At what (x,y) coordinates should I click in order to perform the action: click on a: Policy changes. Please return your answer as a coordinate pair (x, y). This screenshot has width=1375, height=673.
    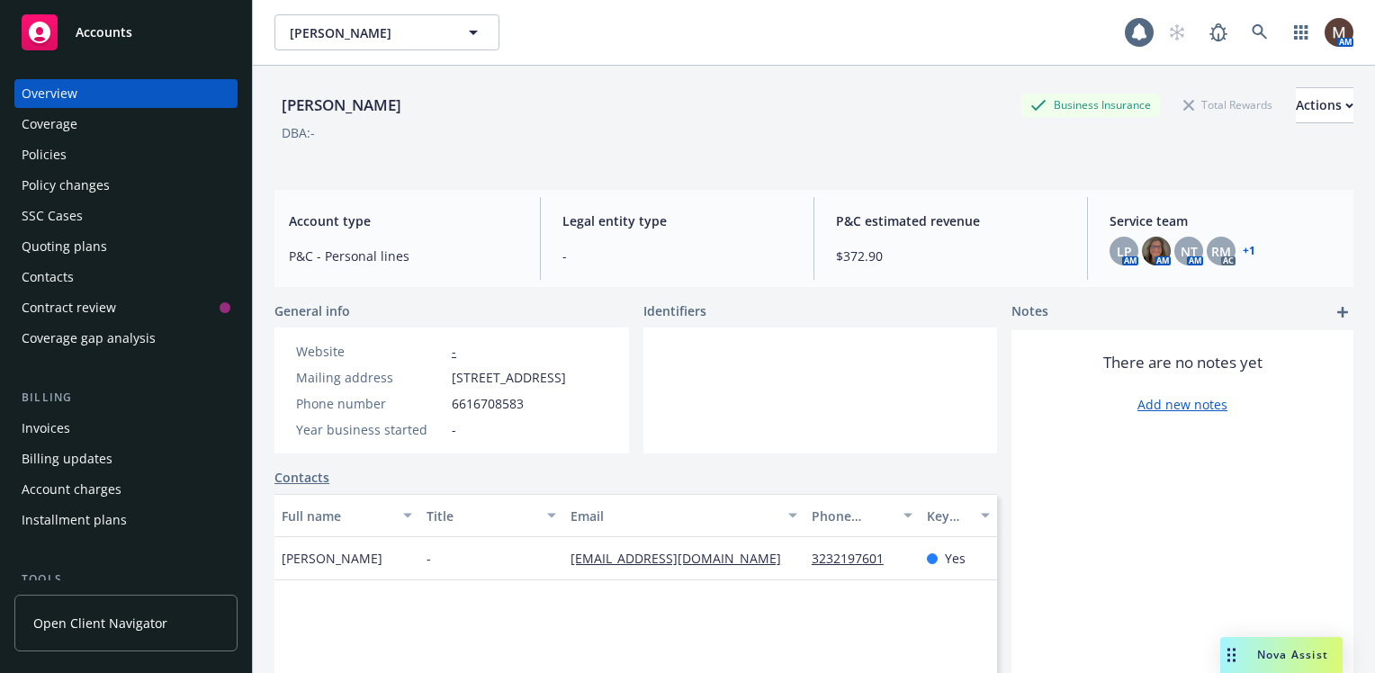
    Looking at the image, I should click on (126, 185).